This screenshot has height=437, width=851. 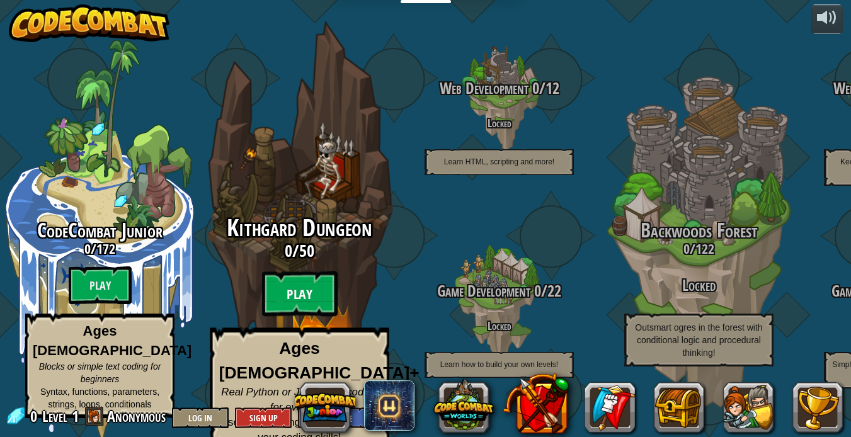 I want to click on span: Anonymous, so click(x=136, y=416).